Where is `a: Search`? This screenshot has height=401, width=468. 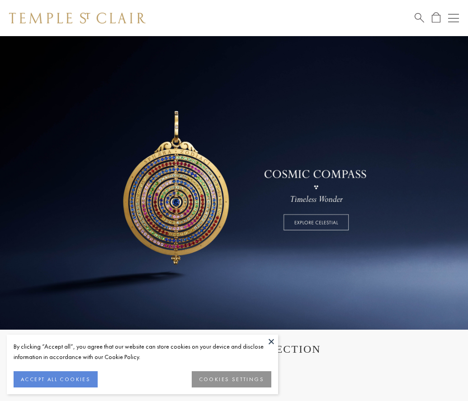 a: Search is located at coordinates (419, 18).